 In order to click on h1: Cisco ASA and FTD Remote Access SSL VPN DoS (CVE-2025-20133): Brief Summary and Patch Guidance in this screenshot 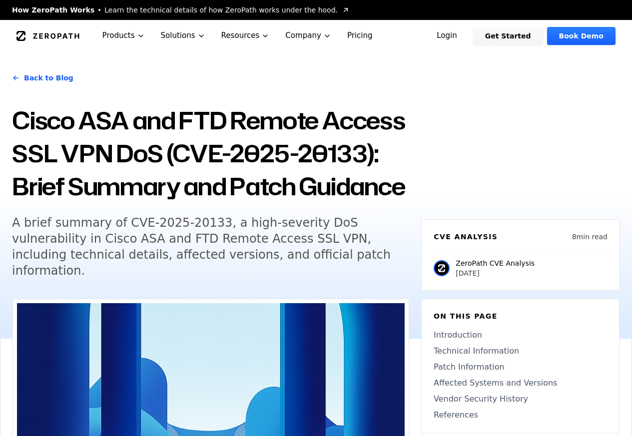, I will do `click(210, 153)`.